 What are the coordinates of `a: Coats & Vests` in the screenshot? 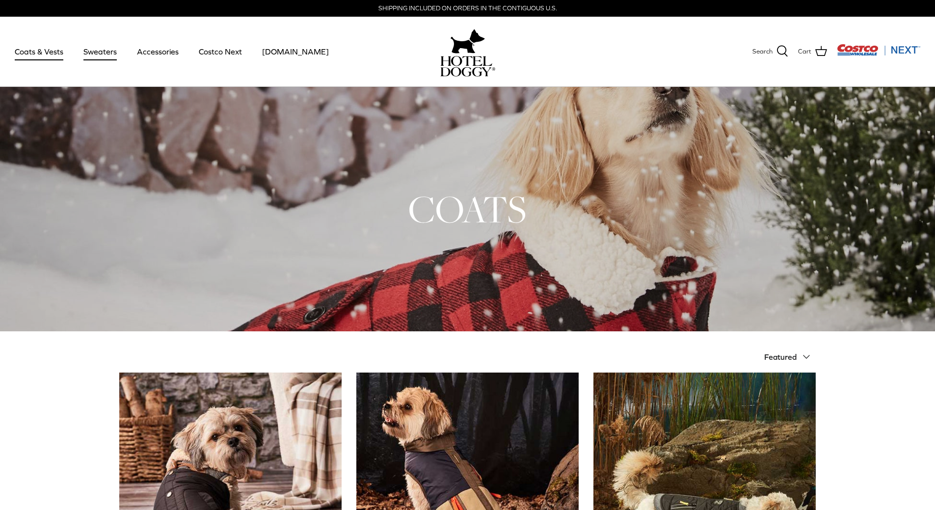 It's located at (39, 52).